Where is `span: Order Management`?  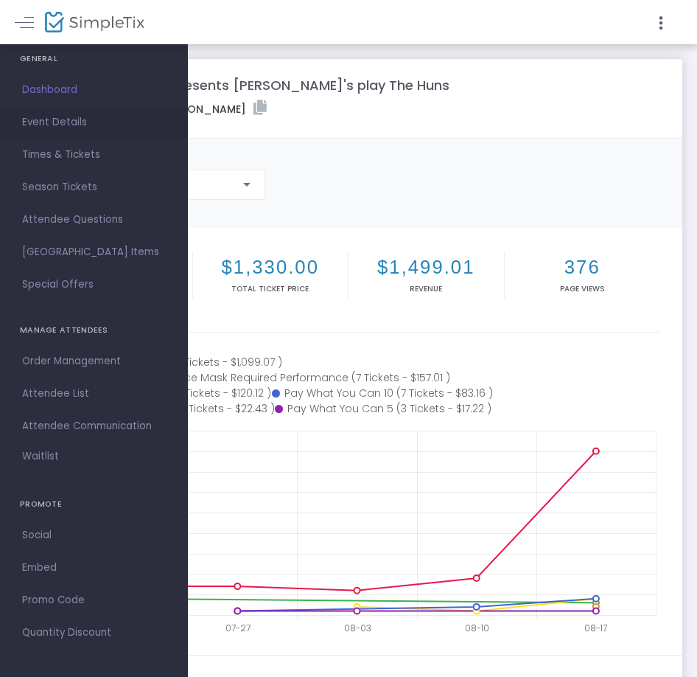 span: Order Management is located at coordinates (94, 361).